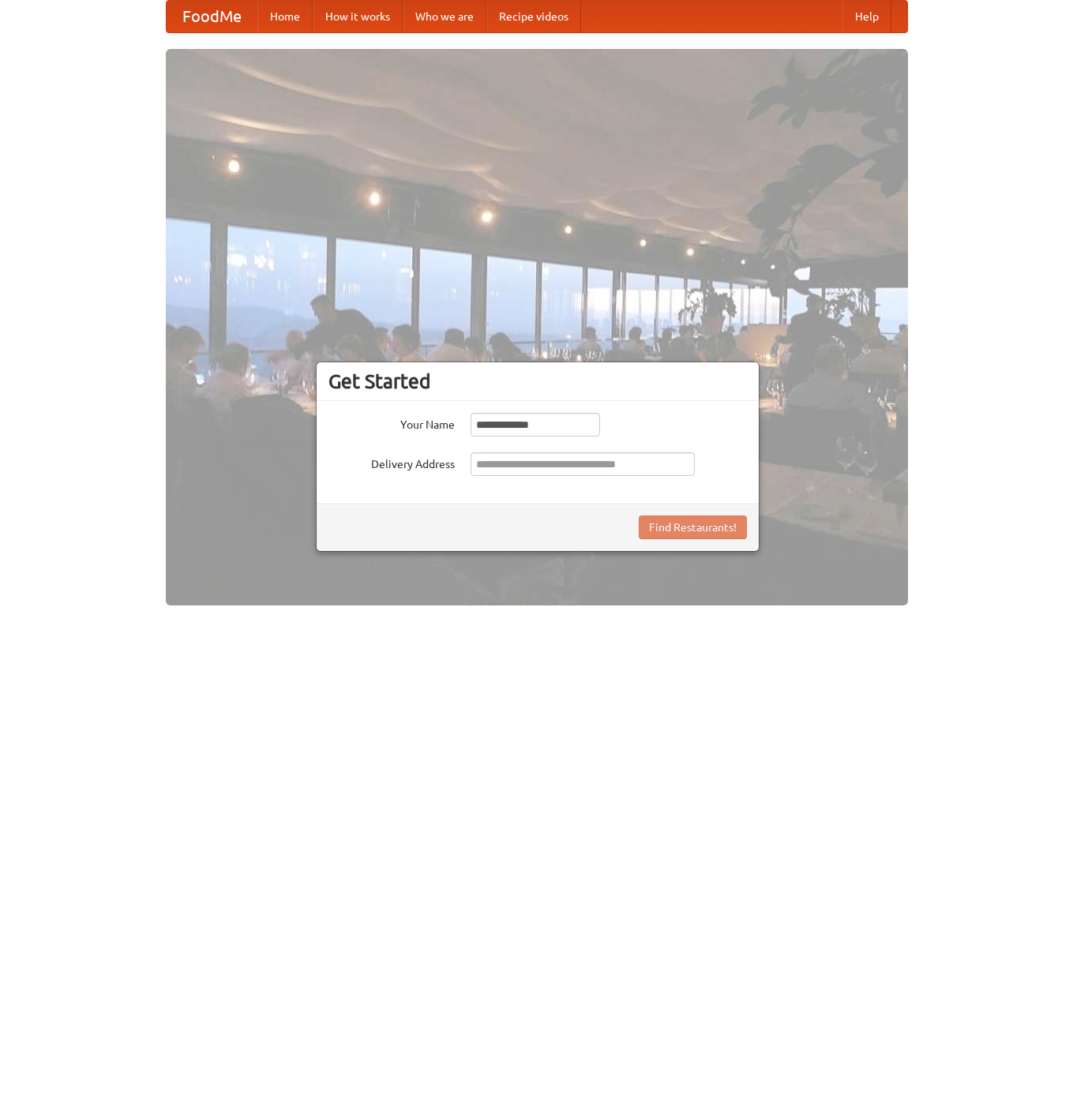 This screenshot has width=1073, height=1117. Describe the element at coordinates (358, 17) in the screenshot. I see `a: How it works` at that location.